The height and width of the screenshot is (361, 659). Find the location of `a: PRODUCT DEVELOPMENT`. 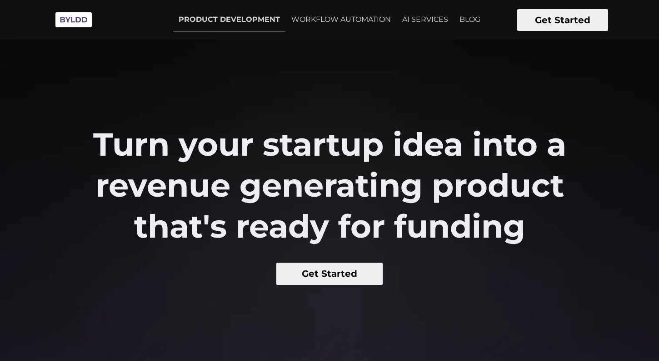

a: PRODUCT DEVELOPMENT is located at coordinates (229, 20).